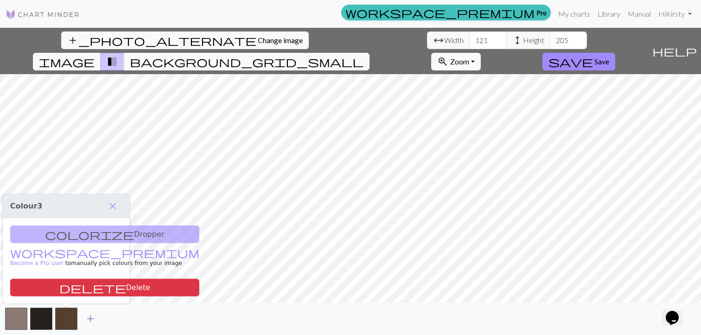 This screenshot has height=335, width=701. I want to click on span: arrow_range, so click(438, 40).